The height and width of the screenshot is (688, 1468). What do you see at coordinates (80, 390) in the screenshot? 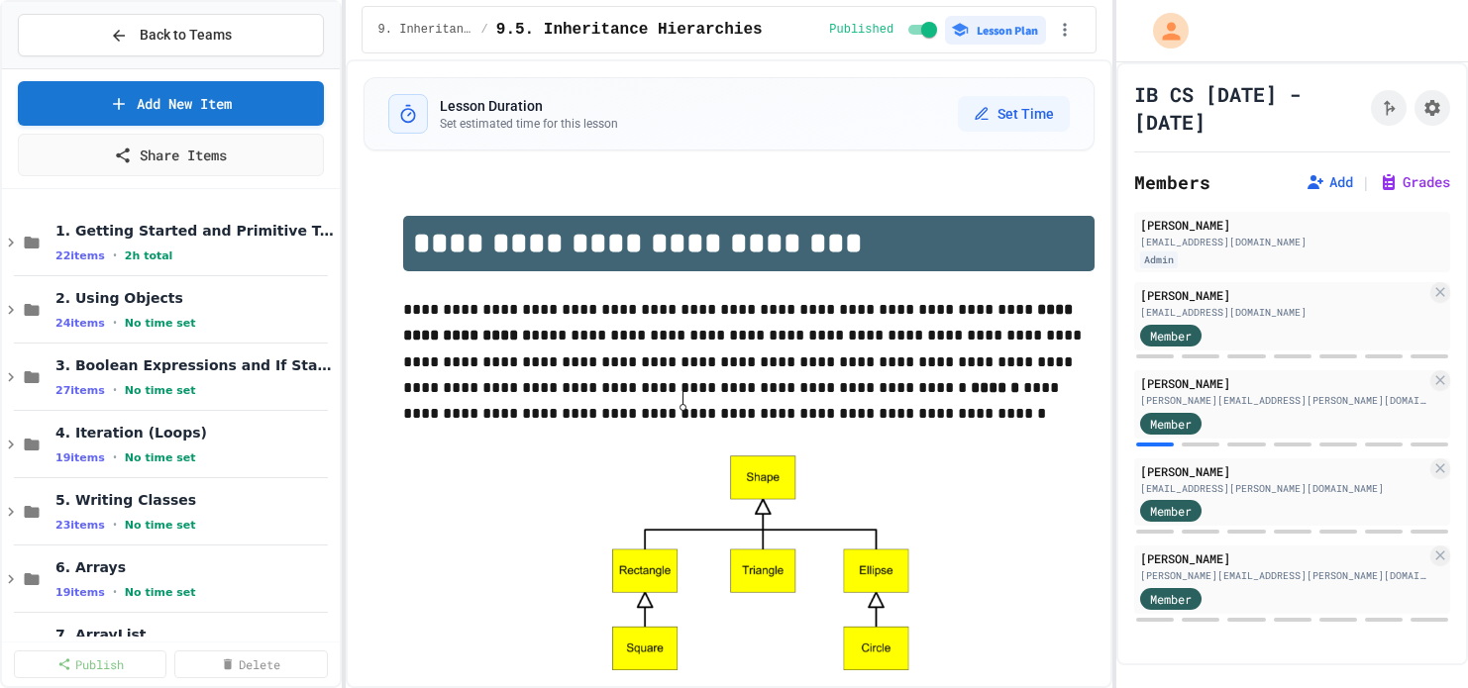
I see `span: 27 items` at bounding box center [80, 390].